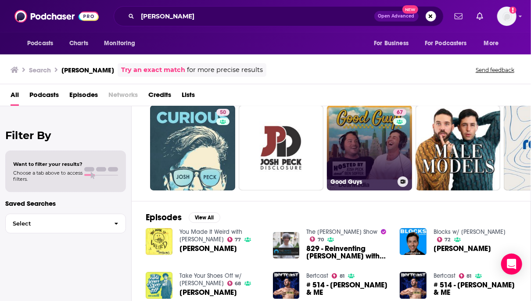 The height and width of the screenshot is (301, 531). I want to click on span: Want to filter your results?, so click(48, 164).